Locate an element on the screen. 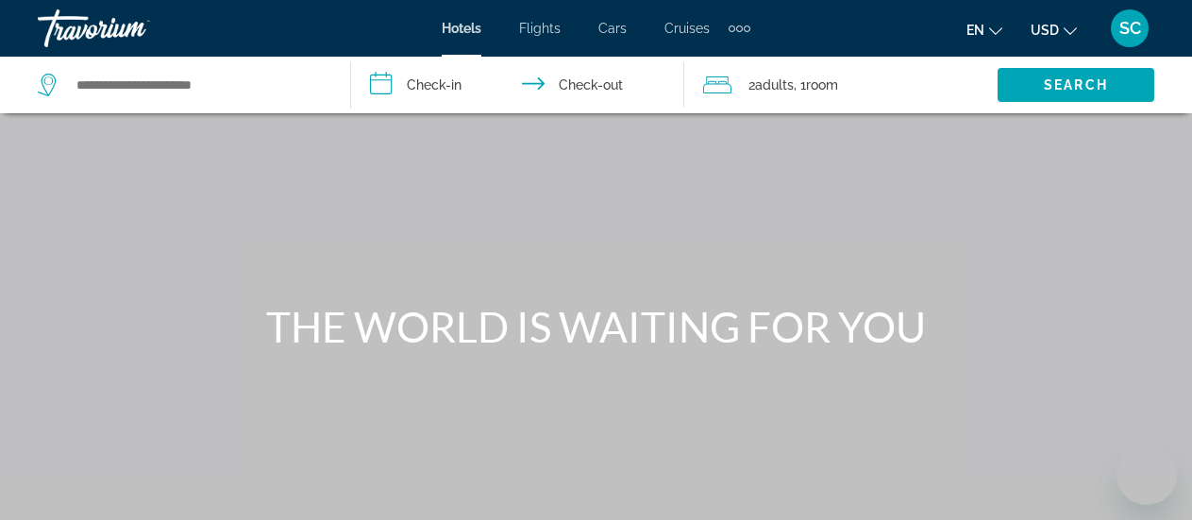 The image size is (1192, 520). span: Cruises is located at coordinates (687, 28).